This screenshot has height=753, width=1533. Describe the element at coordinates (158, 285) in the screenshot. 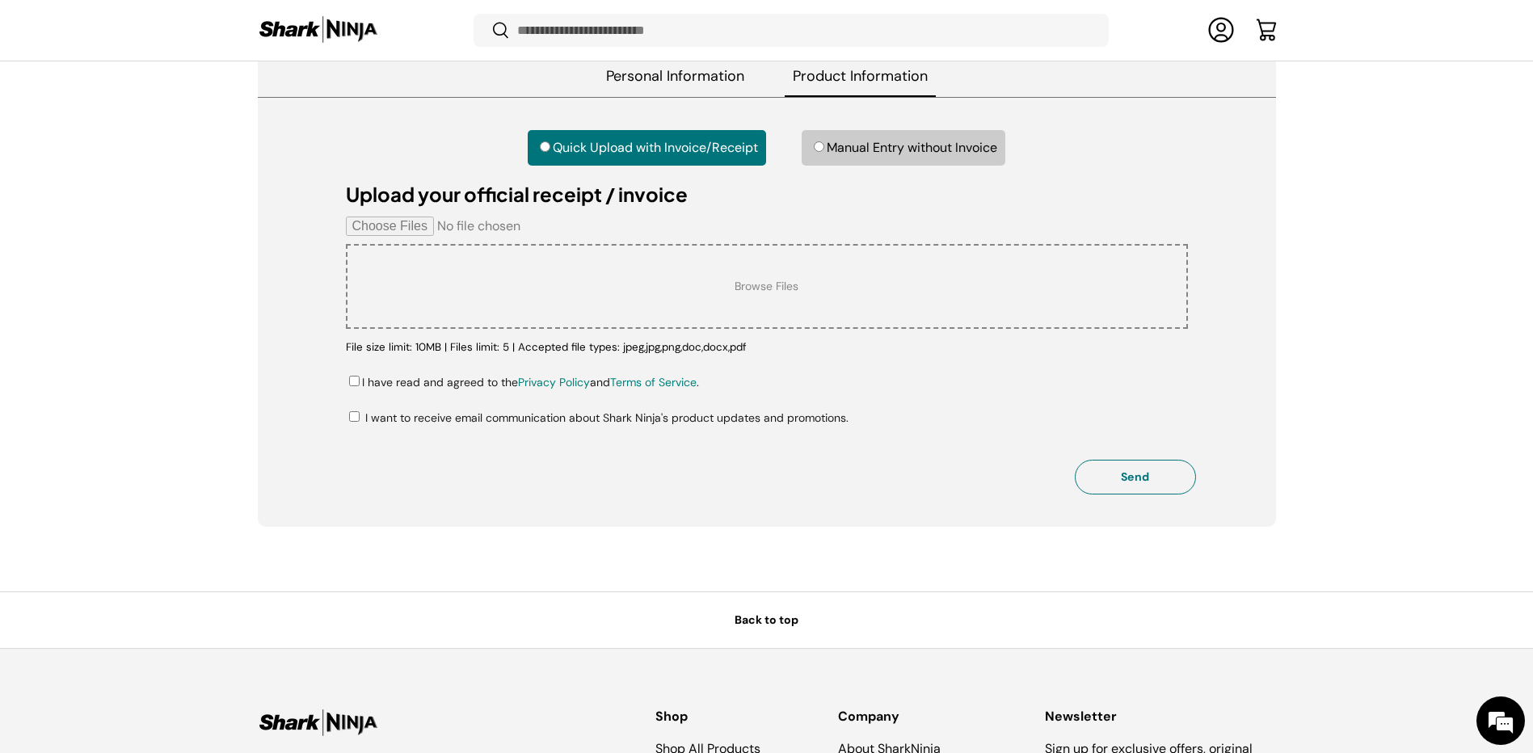

I see `span: We're online!` at that location.